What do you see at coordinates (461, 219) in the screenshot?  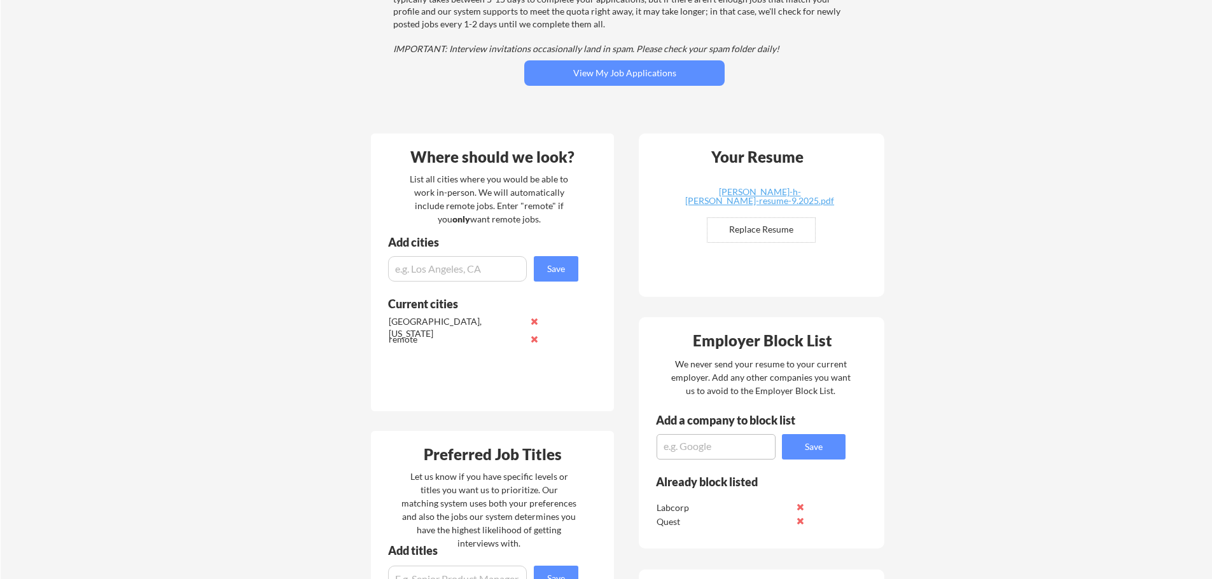 I see `strong: only` at bounding box center [461, 219].